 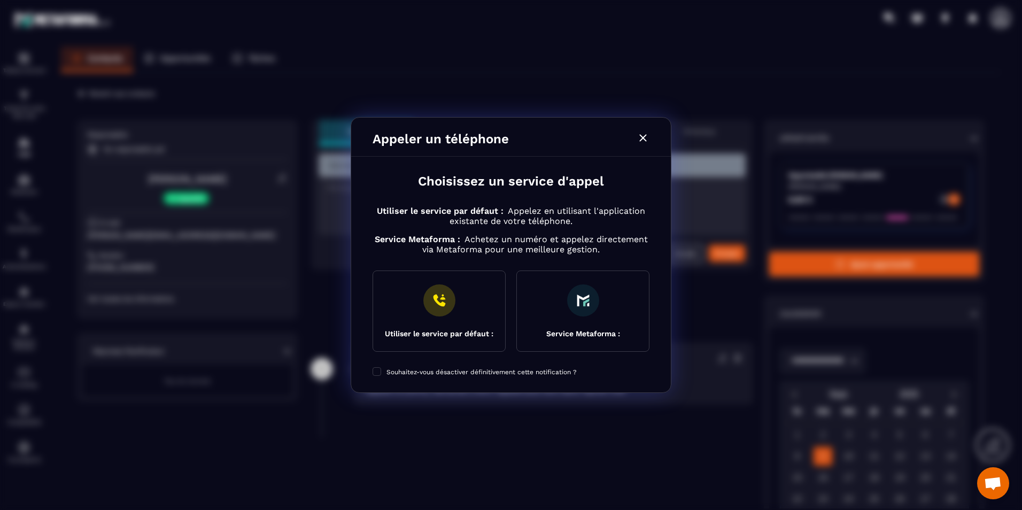 I want to click on div: Ouvrir le chat, so click(x=993, y=483).